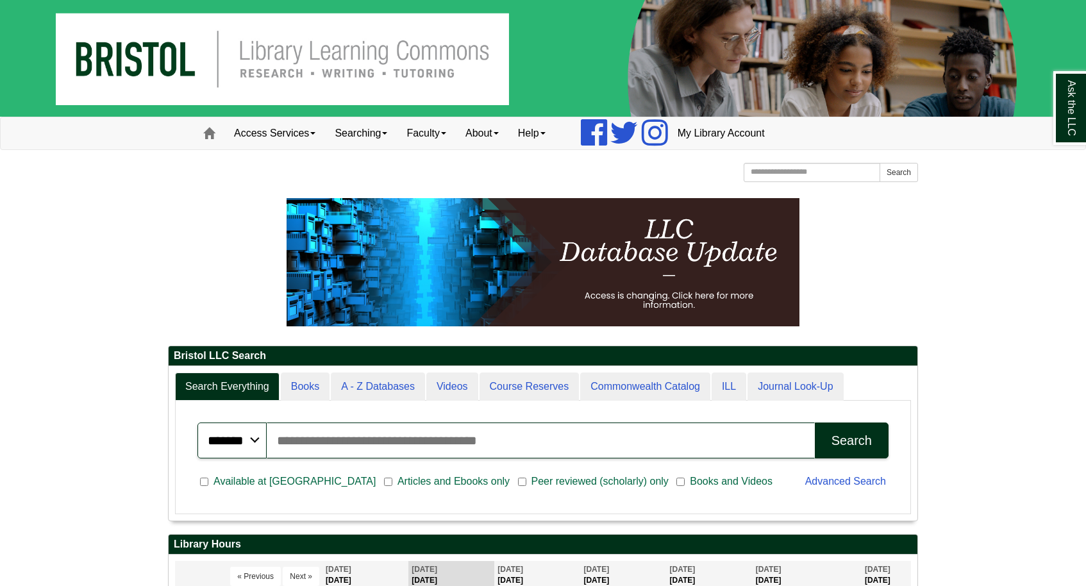 The image size is (1086, 586). I want to click on a: Search Everything, so click(227, 387).